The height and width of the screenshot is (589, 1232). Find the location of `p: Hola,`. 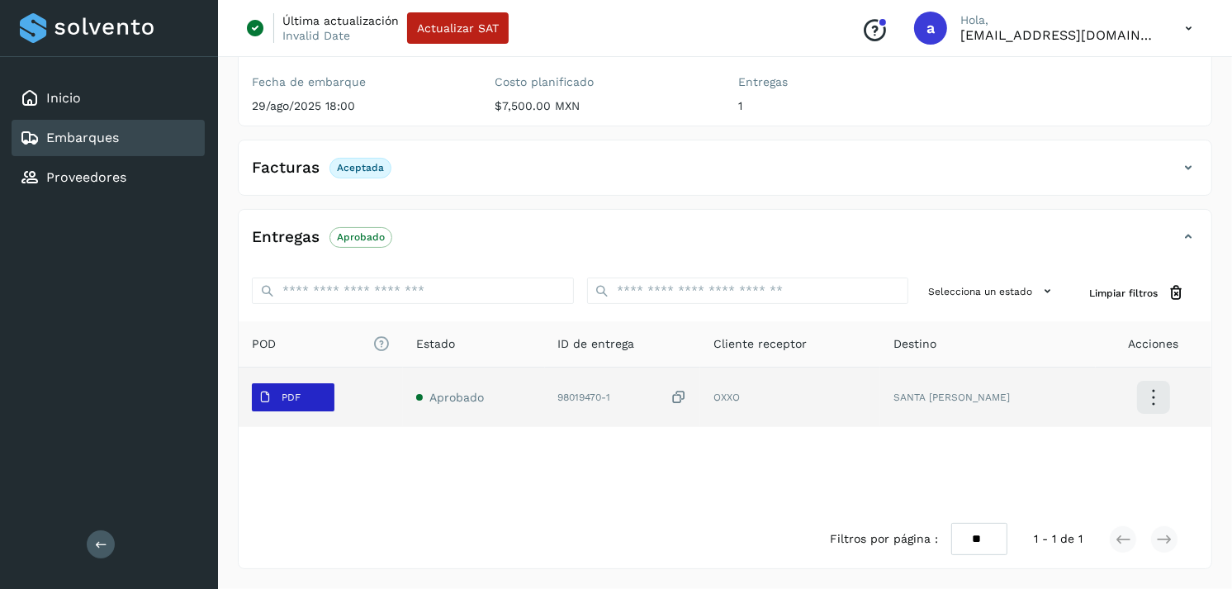

p: Hola, is located at coordinates (1059, 20).